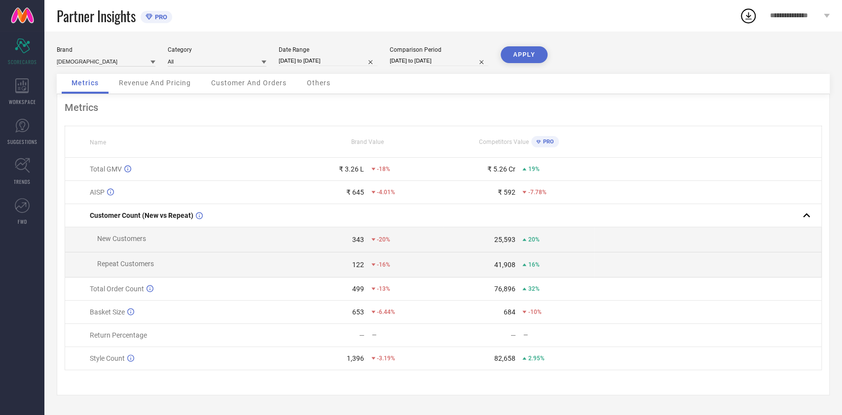 This screenshot has height=415, width=842. What do you see at coordinates (97, 192) in the screenshot?
I see `span: AISP` at bounding box center [97, 192].